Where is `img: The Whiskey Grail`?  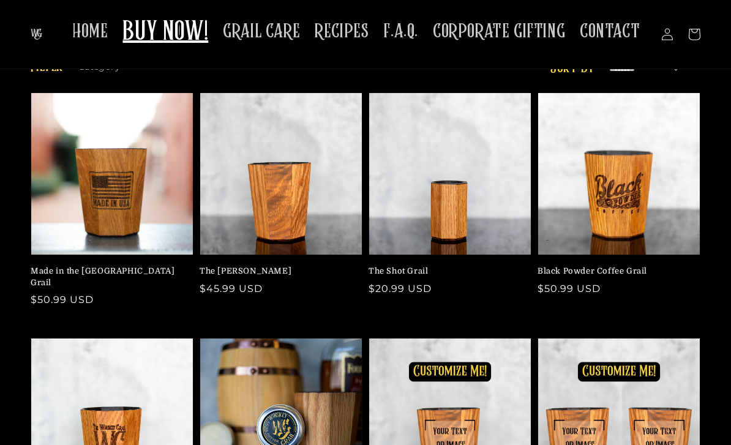 img: The Whiskey Grail is located at coordinates (36, 34).